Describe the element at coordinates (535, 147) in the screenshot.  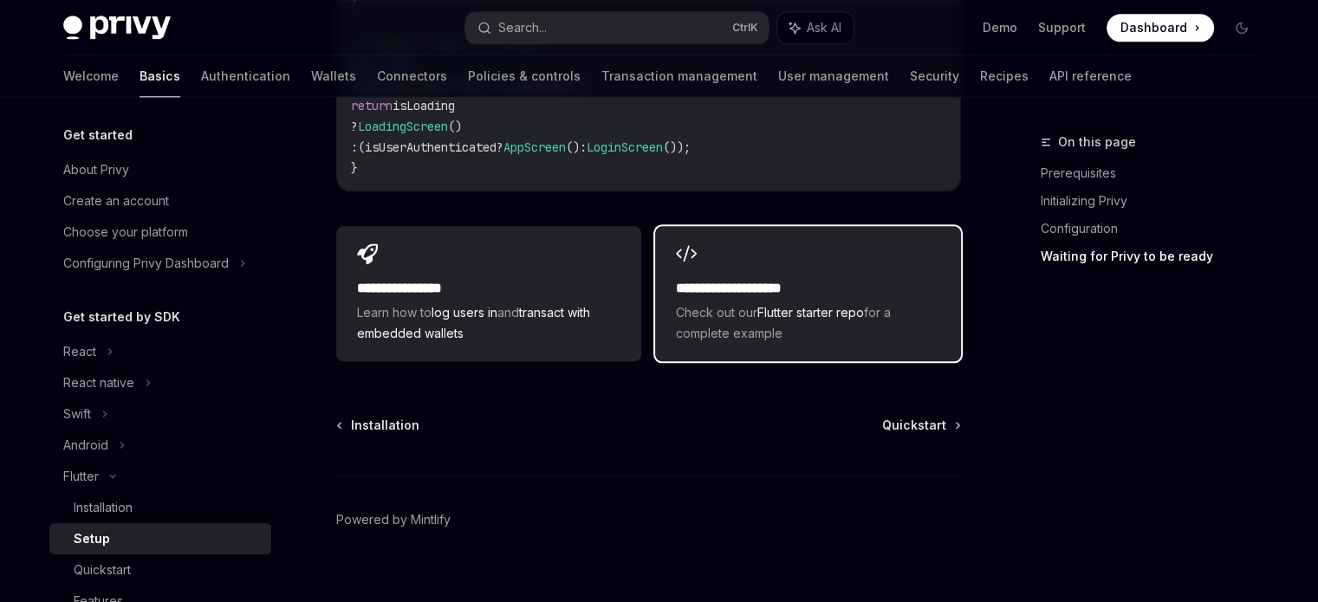
I see `span: AppScreen` at that location.